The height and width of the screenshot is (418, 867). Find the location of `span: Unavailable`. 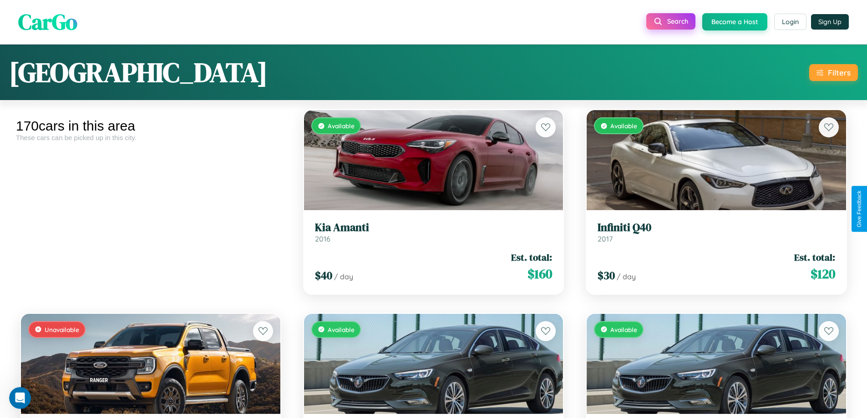

span: Unavailable is located at coordinates (62, 329).